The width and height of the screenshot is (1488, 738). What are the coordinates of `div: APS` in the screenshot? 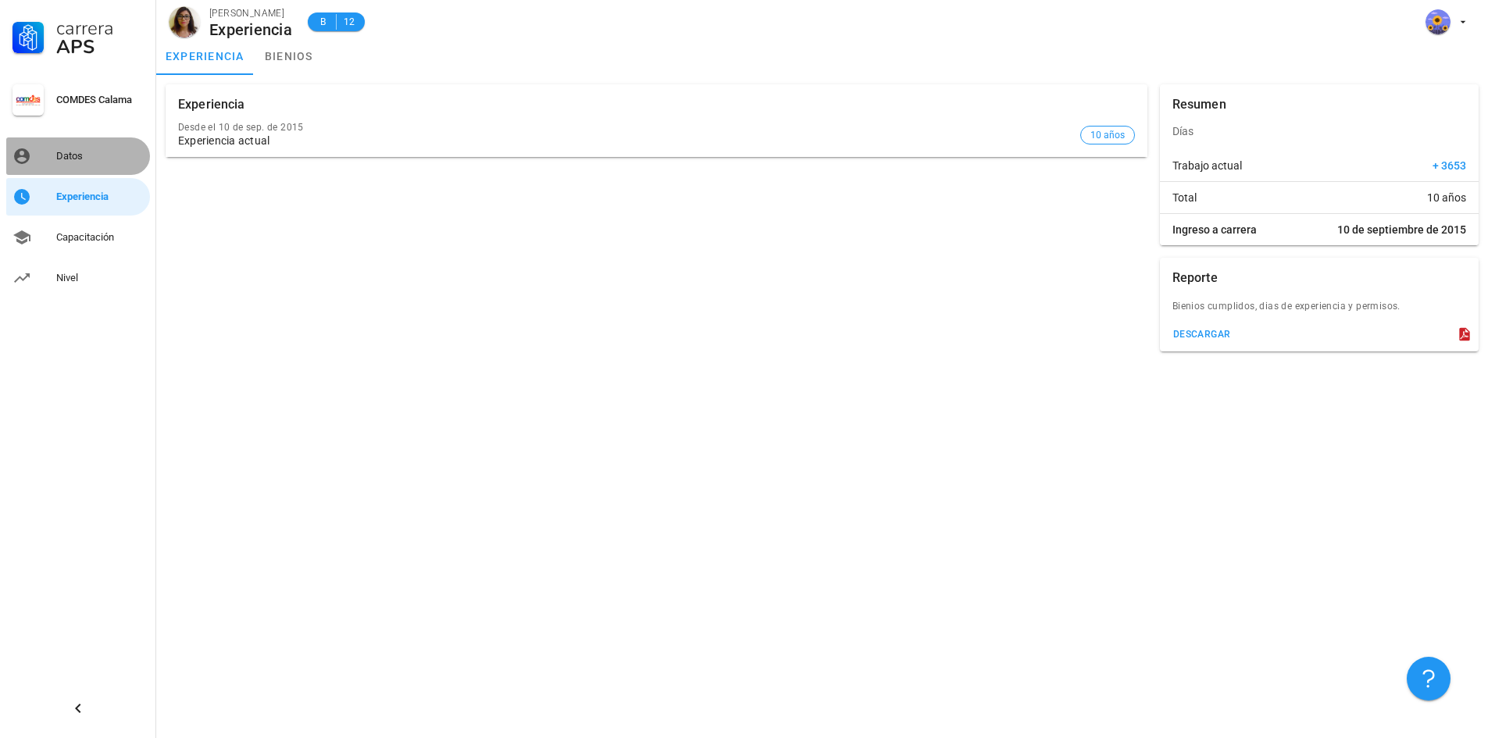 It's located at (100, 47).